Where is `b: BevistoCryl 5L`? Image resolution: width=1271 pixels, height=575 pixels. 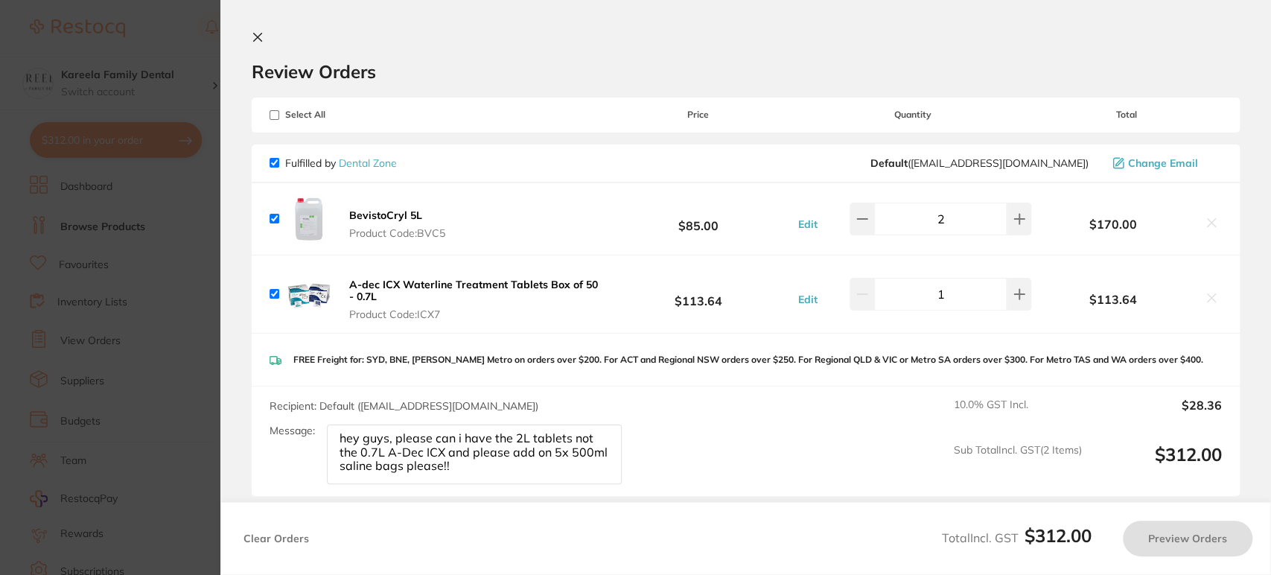
b: BevistoCryl 5L is located at coordinates (386, 215).